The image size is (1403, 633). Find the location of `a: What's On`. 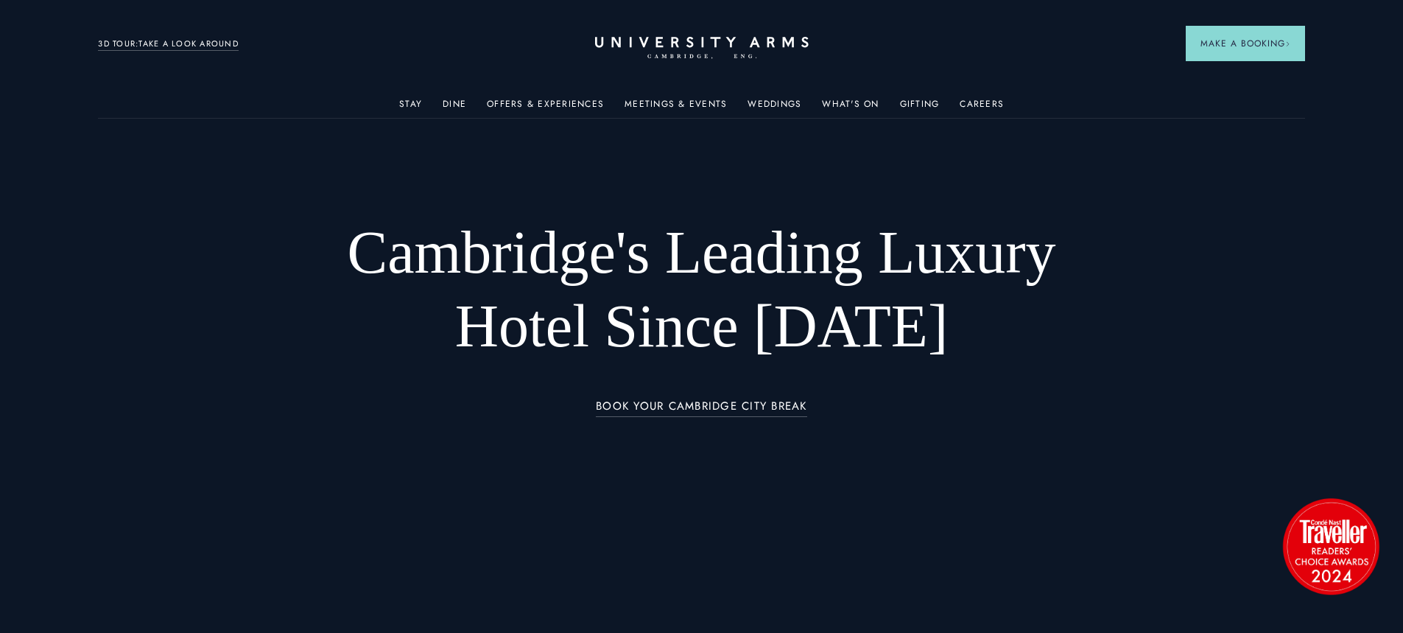

a: What's On is located at coordinates (850, 108).